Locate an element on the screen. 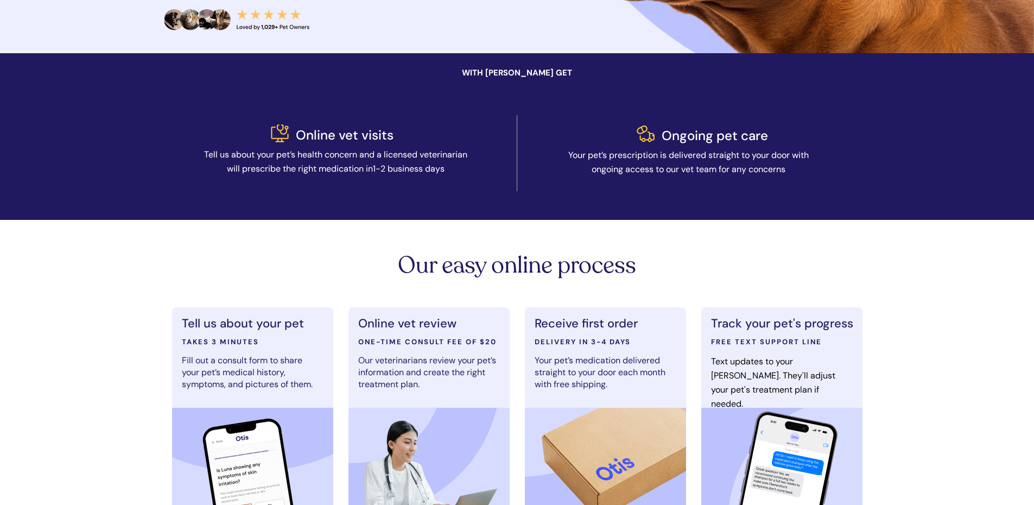 The width and height of the screenshot is (1034, 505). span: FREE TEXT SUPPORT LINE is located at coordinates (766, 341).